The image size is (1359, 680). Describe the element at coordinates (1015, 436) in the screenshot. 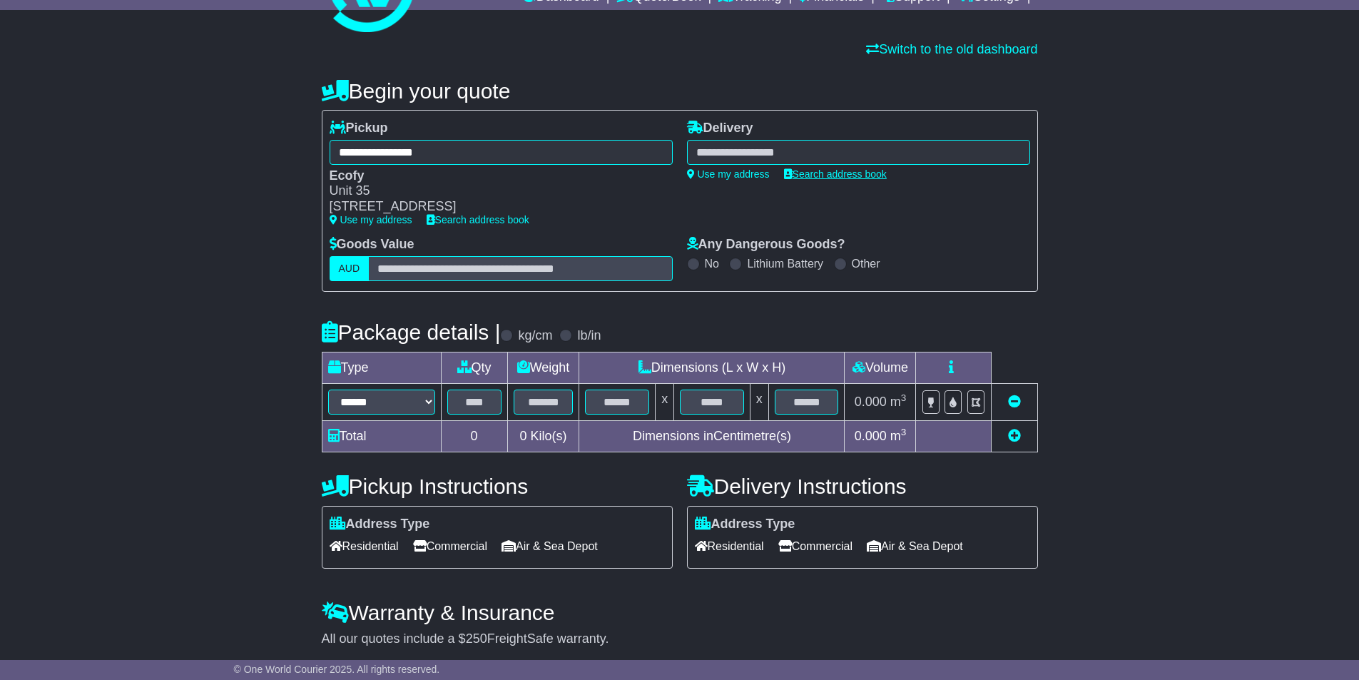

I see `a: Add new item` at that location.